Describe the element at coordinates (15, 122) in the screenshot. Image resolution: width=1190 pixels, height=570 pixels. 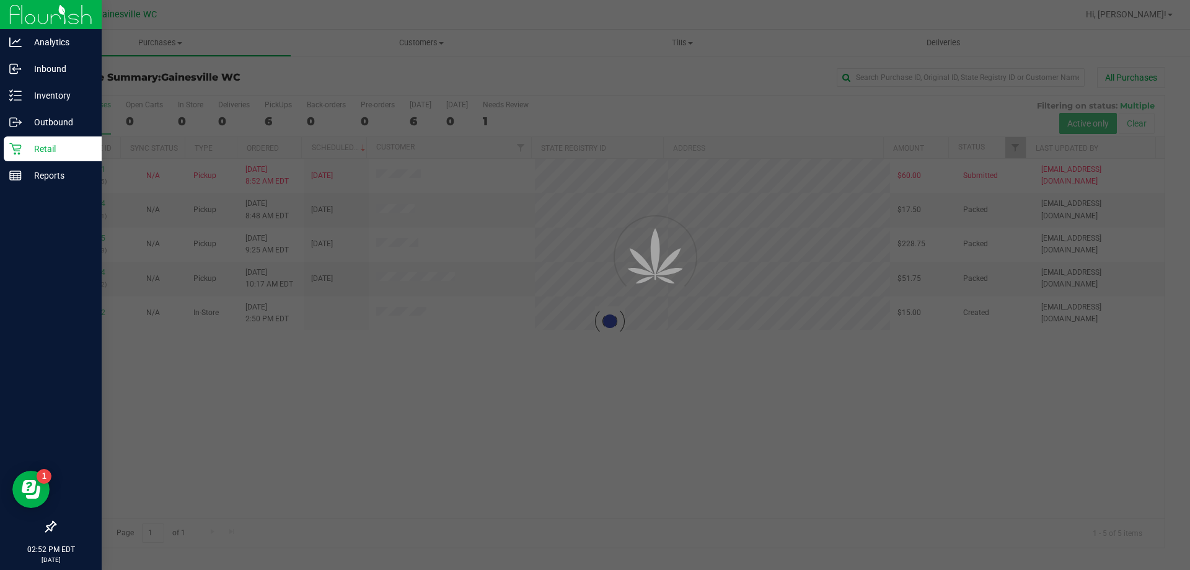
I see `inline-svg: Outbound` at that location.